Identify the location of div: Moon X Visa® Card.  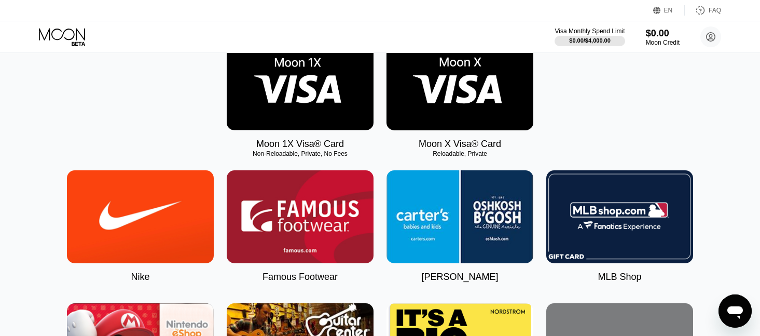
(460, 144).